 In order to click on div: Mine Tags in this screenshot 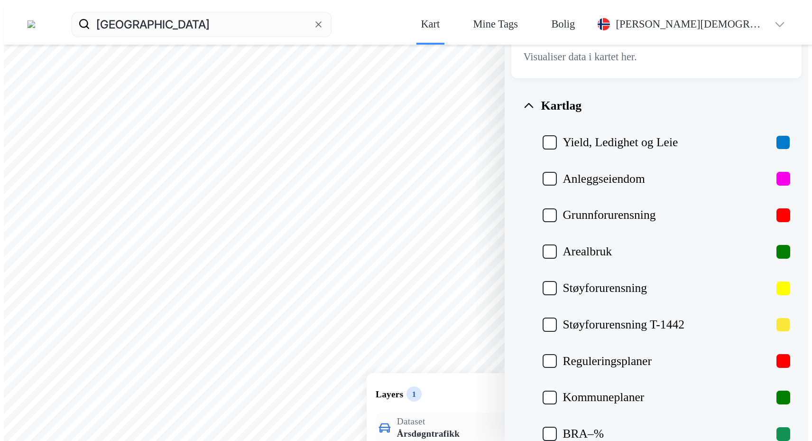, I will do `click(496, 24)`.